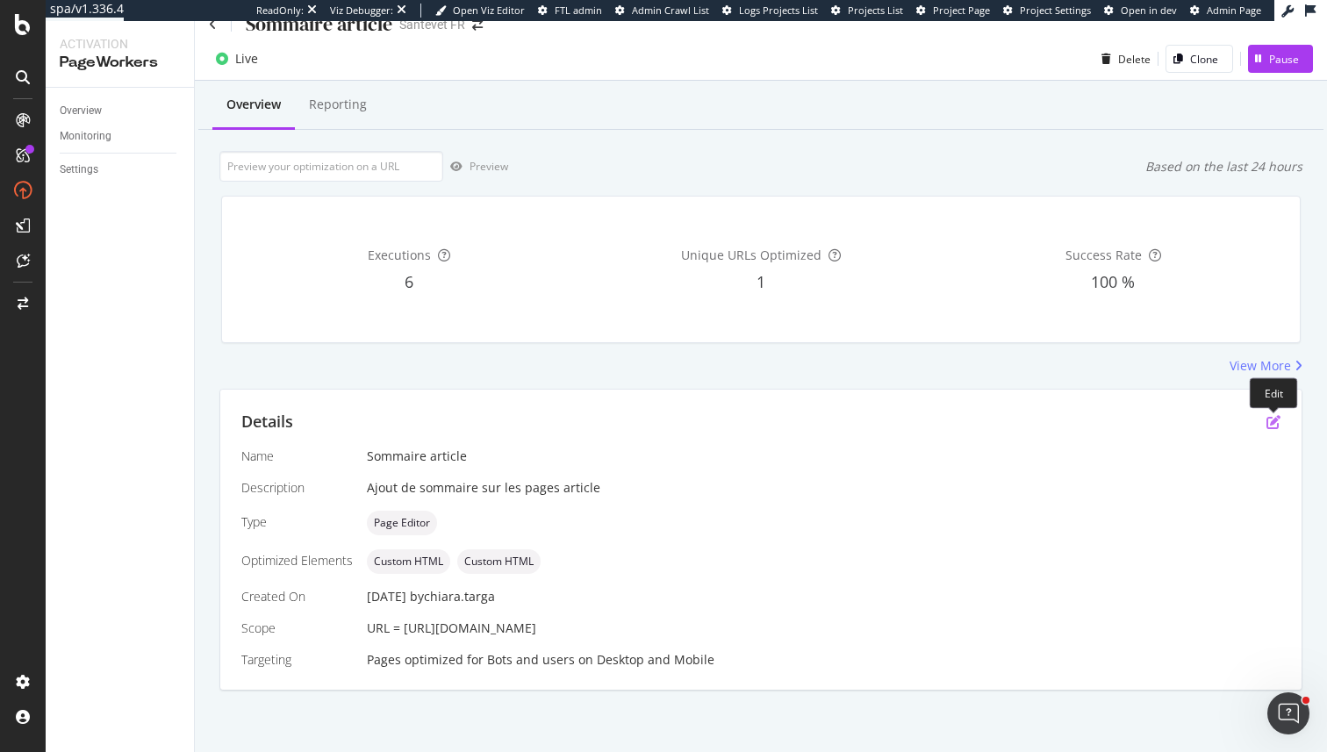  What do you see at coordinates (267, 422) in the screenshot?
I see `div: Details` at bounding box center [267, 422].